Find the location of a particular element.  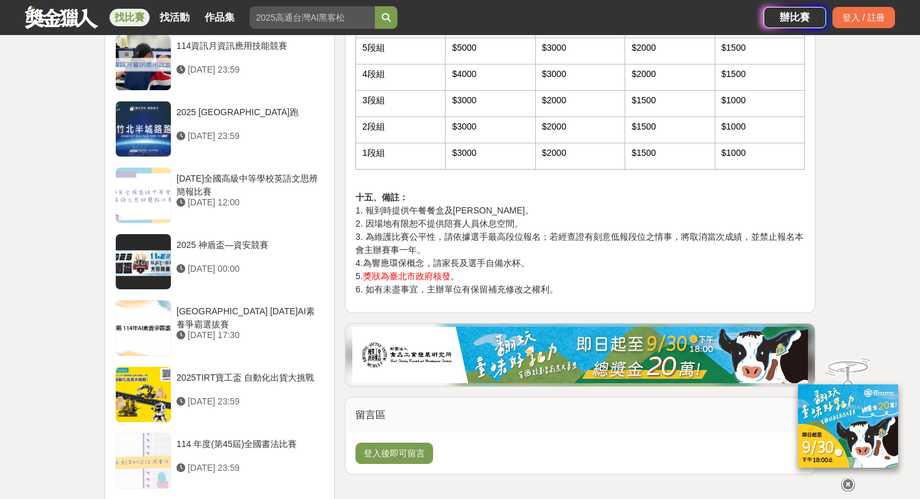

img: ff197300-f8ee-455f-a0ae-06a3645bc375.jpg is located at coordinates (848, 425).